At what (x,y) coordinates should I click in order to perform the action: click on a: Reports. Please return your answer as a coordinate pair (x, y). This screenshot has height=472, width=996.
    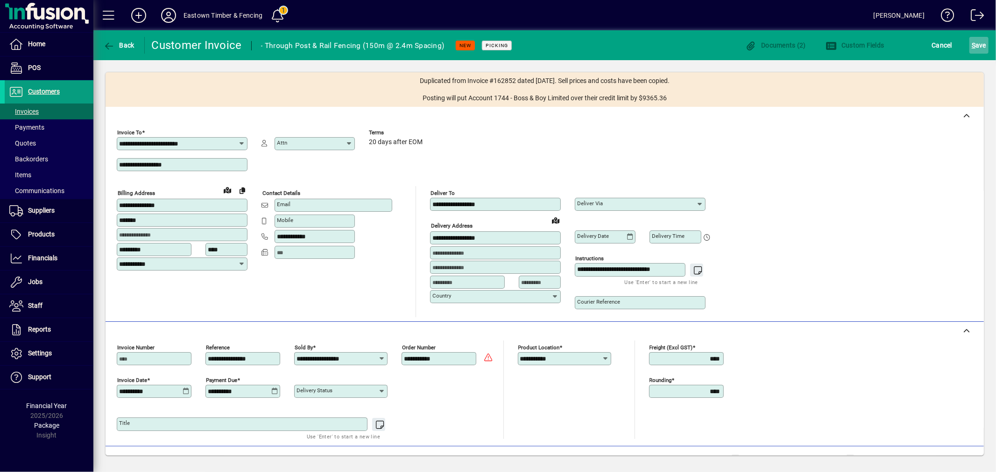
    Looking at the image, I should click on (49, 330).